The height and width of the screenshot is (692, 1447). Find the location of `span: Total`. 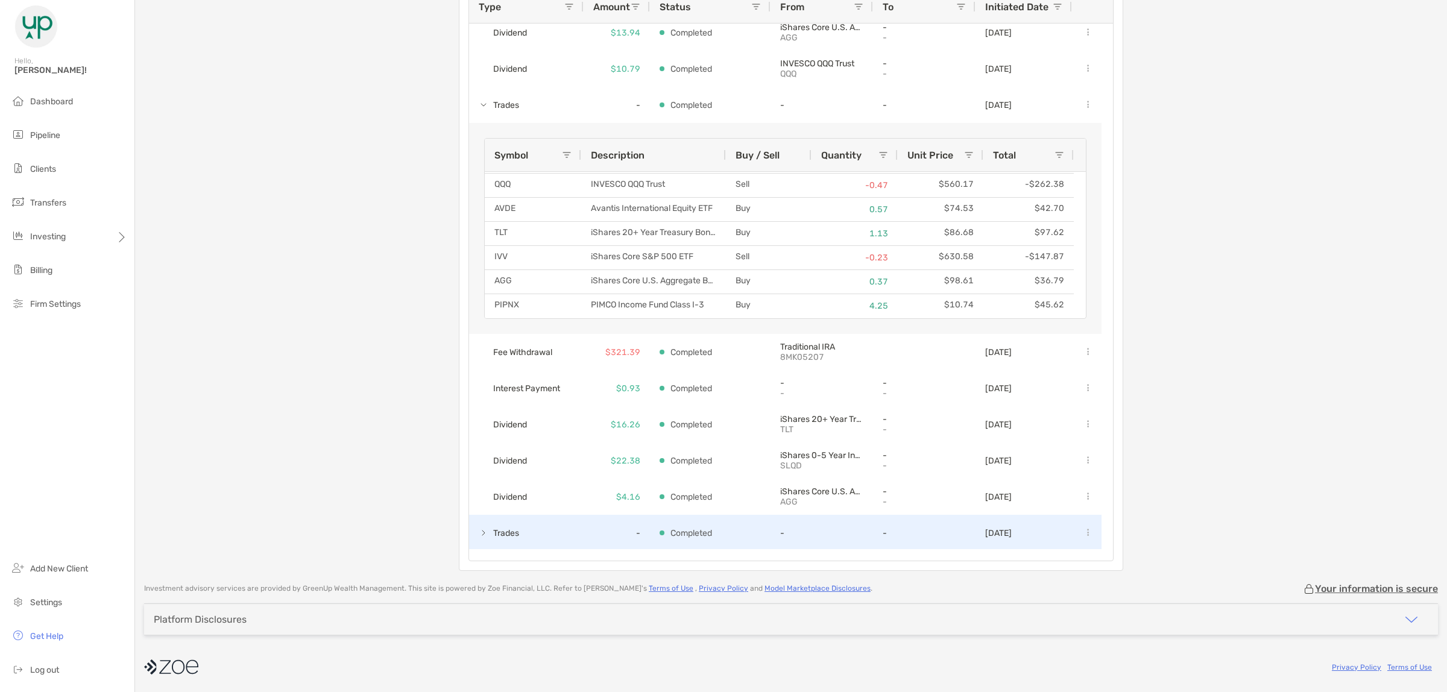

span: Total is located at coordinates (1005, 155).